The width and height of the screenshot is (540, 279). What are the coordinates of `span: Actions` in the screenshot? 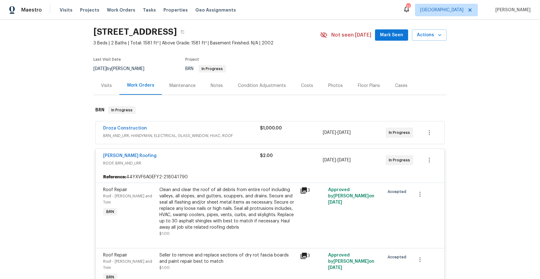 It's located at (429, 35).